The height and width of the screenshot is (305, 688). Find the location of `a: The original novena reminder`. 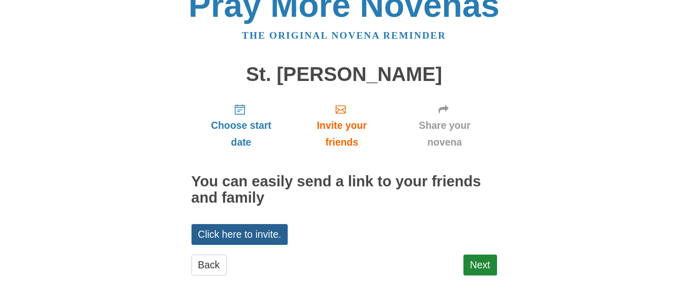

a: The original novena reminder is located at coordinates (344, 35).